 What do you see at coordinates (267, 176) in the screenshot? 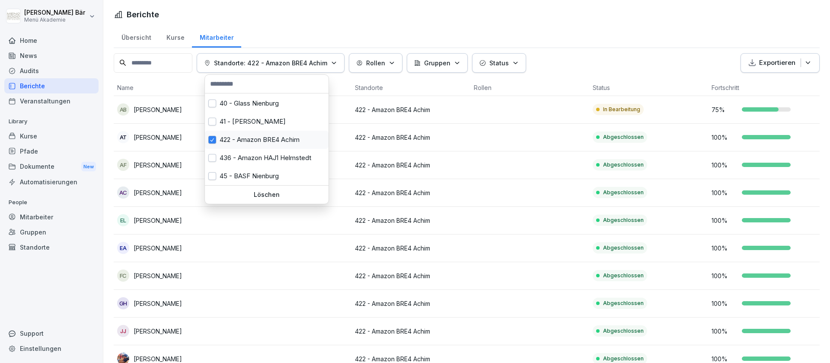
I see `div: 45 - BASF Nienburg` at bounding box center [267, 176].